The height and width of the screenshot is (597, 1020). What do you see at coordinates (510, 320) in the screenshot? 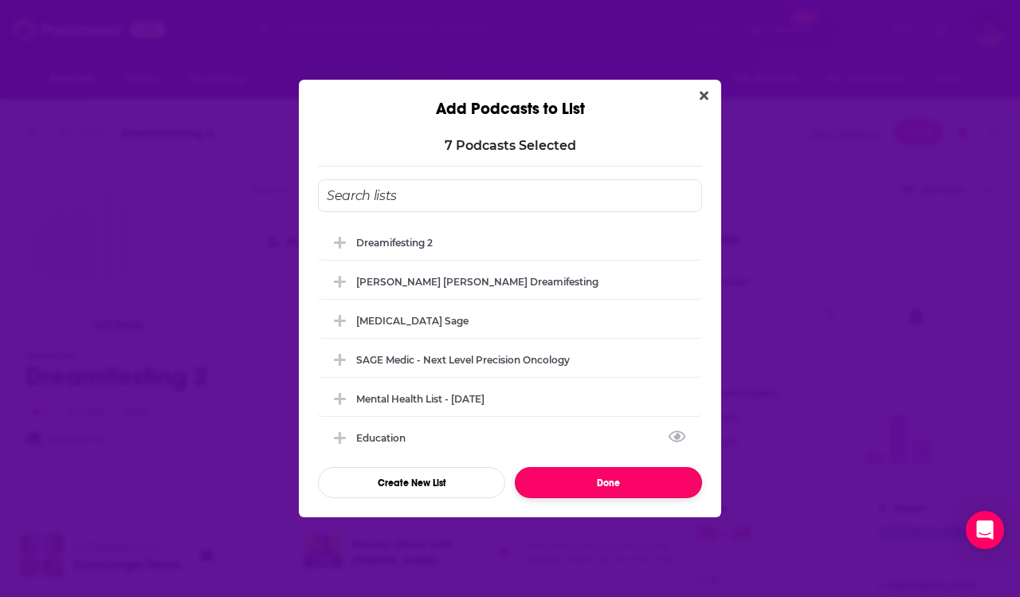
I see `div: Cancer Sage` at bounding box center [510, 320].